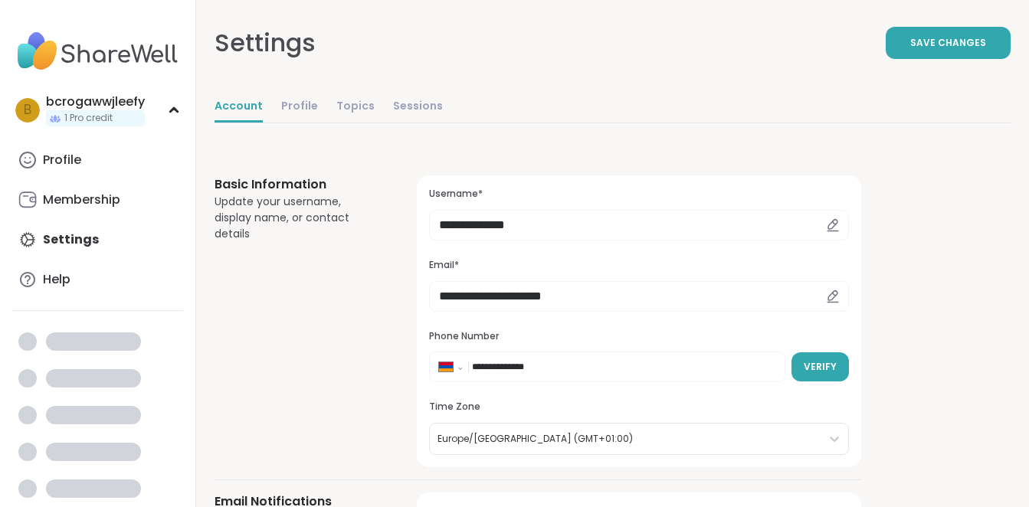  Describe the element at coordinates (62, 160) in the screenshot. I see `div: Profile` at that location.